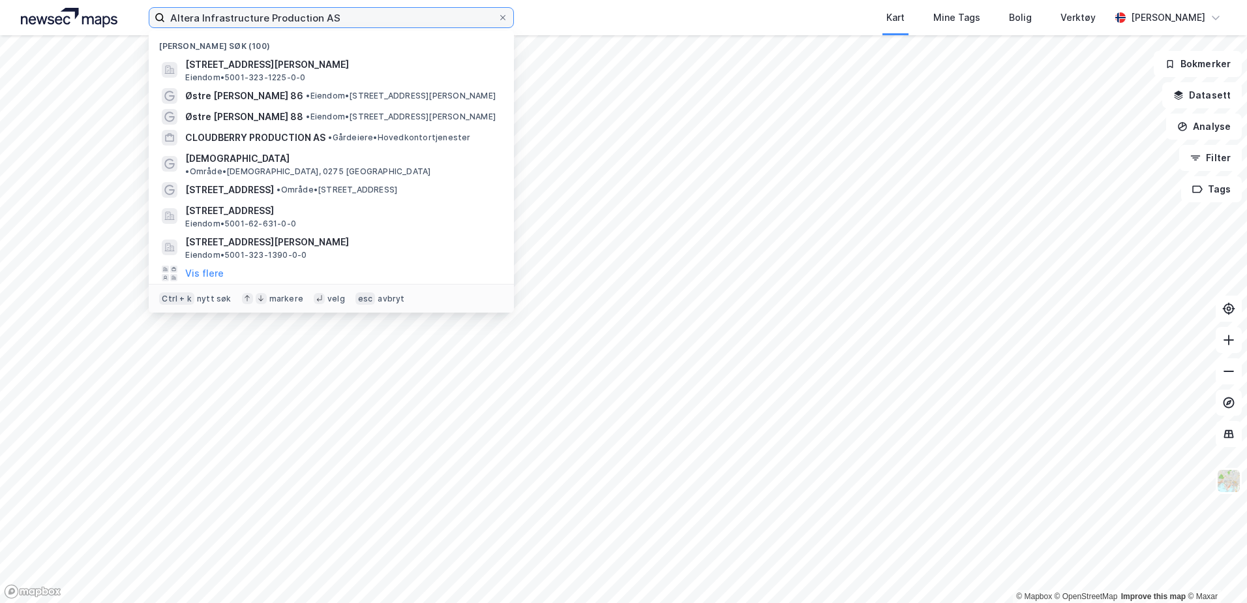 Image resolution: width=1247 pixels, height=603 pixels. I want to click on div: Mine Tags, so click(957, 18).